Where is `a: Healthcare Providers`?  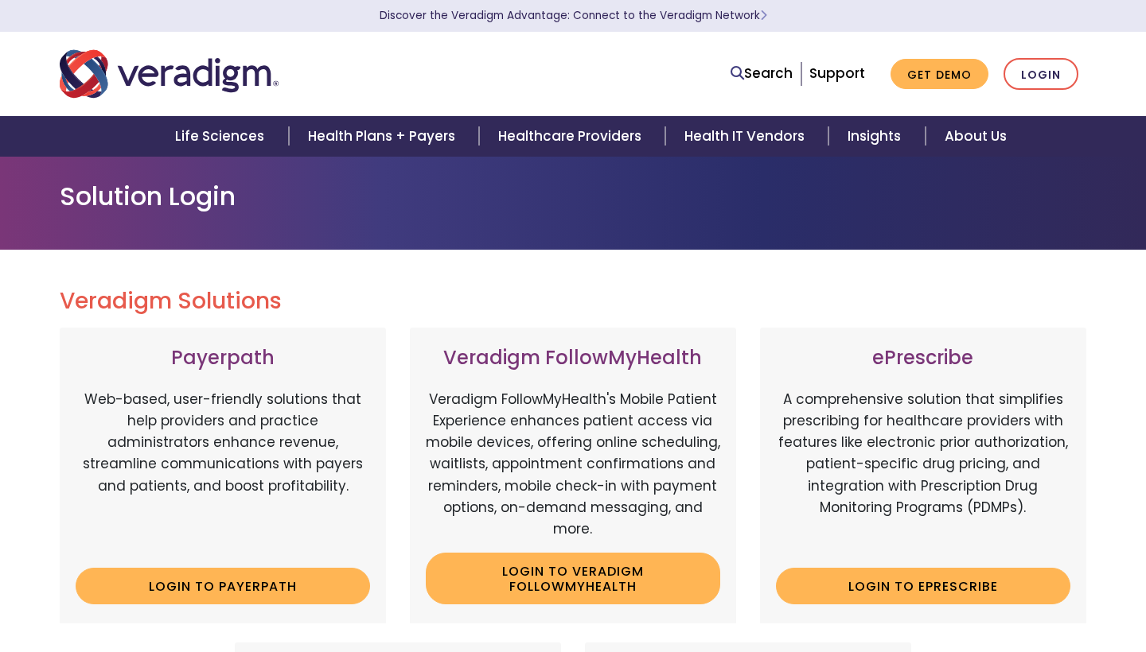
a: Healthcare Providers is located at coordinates (572, 136).